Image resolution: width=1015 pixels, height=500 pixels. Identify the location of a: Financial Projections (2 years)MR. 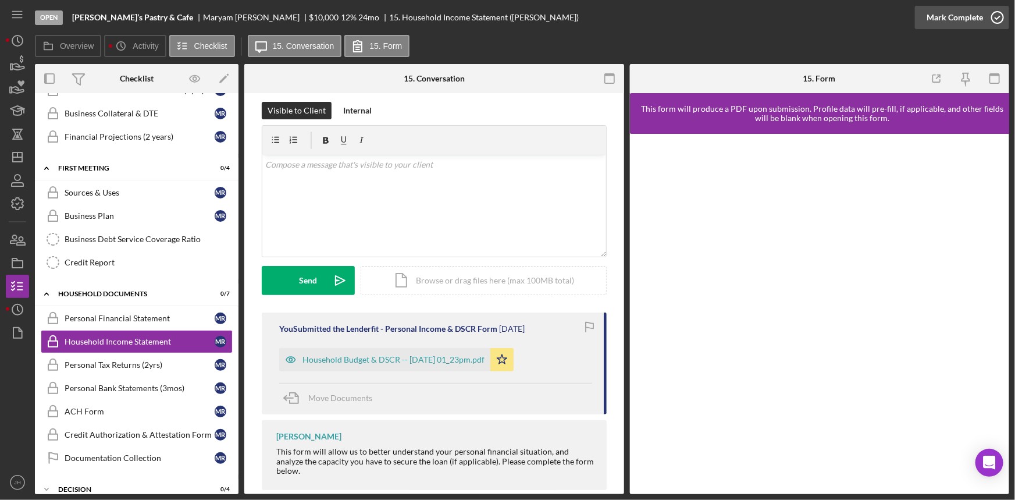
(137, 137).